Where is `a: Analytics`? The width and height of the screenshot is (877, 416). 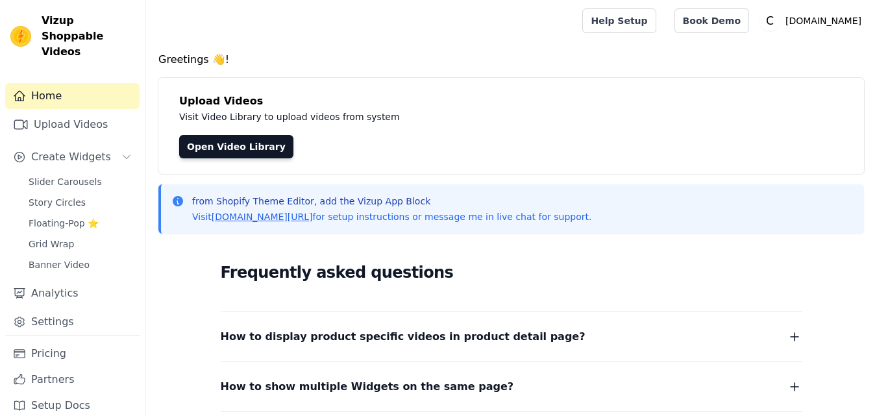 a: Analytics is located at coordinates (72, 294).